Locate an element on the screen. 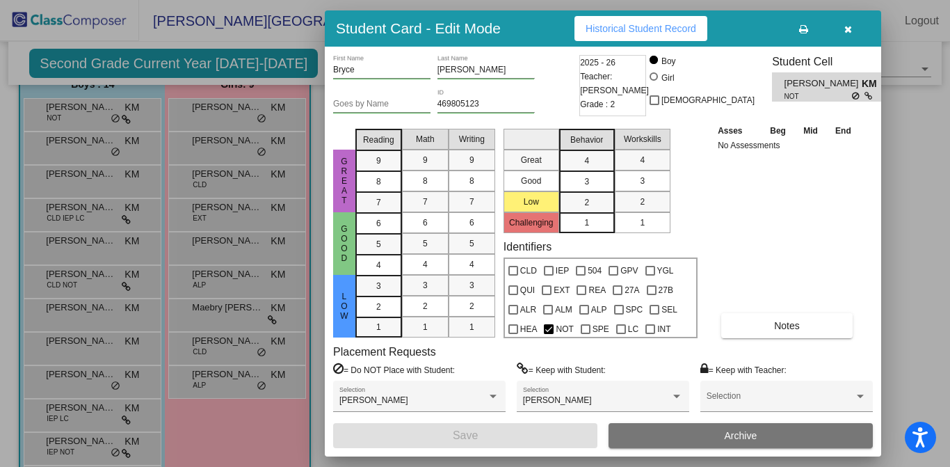 The width and height of the screenshot is (950, 467). div: Girl is located at coordinates (668, 78).